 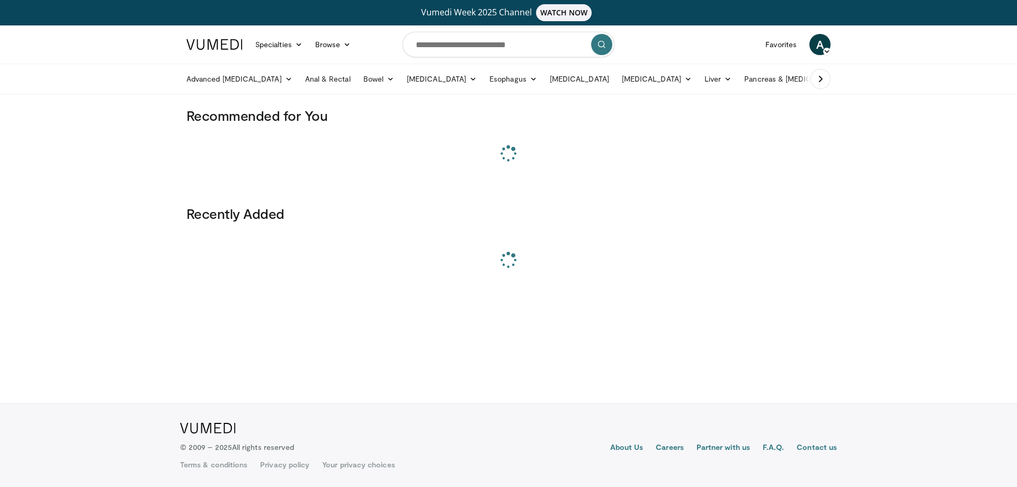 I want to click on a: Esophagus, so click(x=513, y=79).